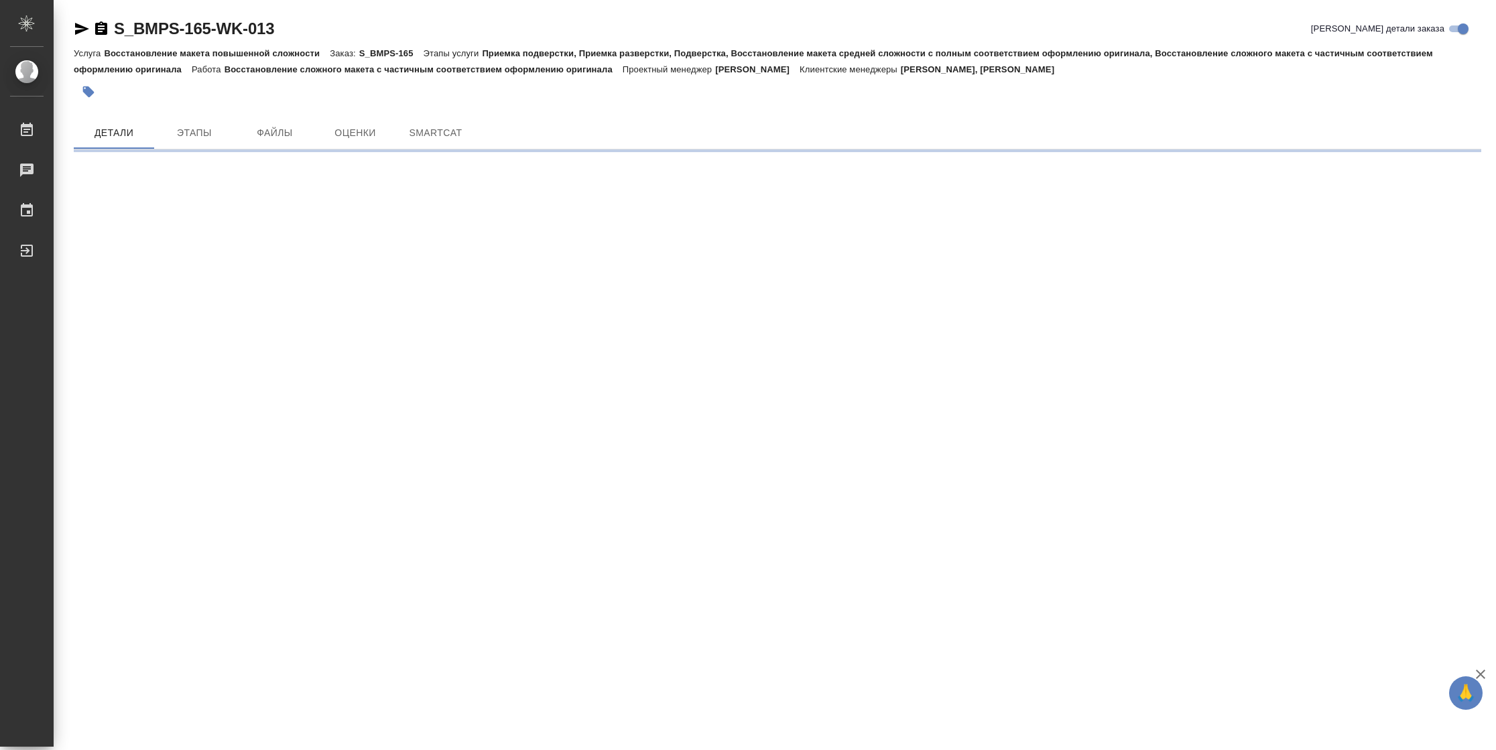 The width and height of the screenshot is (1496, 750). What do you see at coordinates (344, 53) in the screenshot?
I see `p: Заказ:` at bounding box center [344, 53].